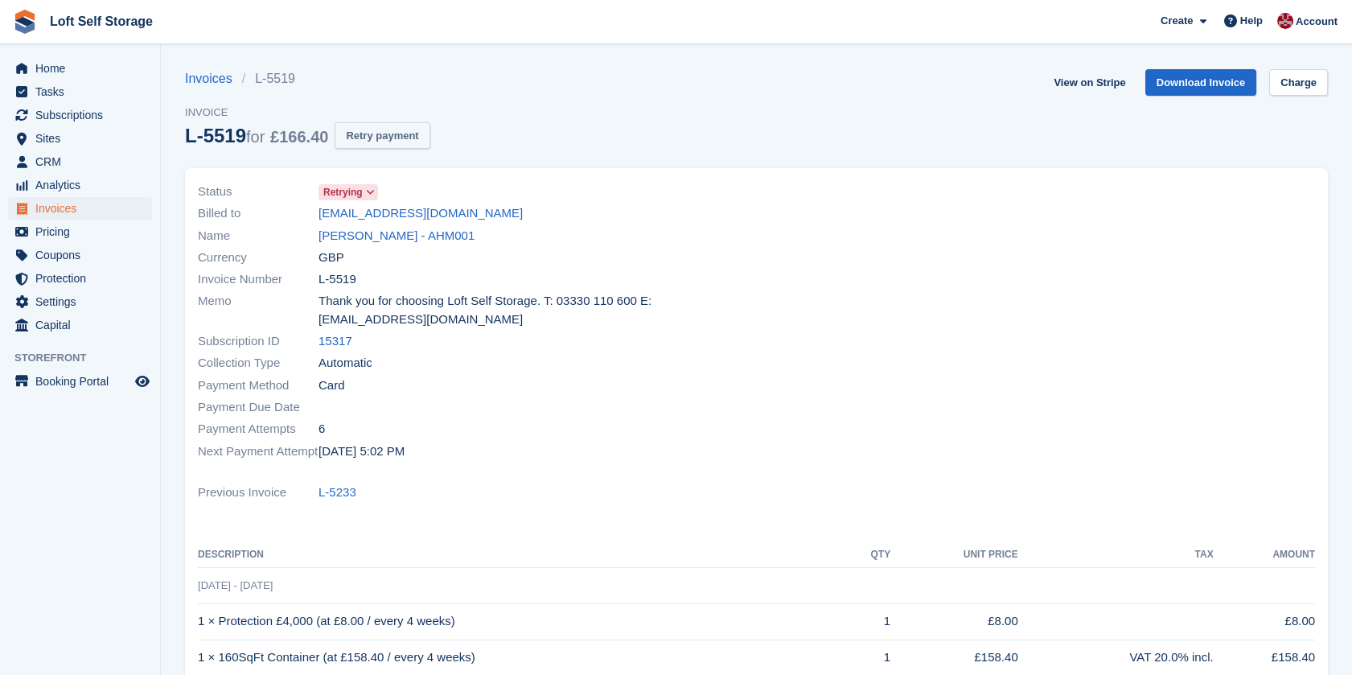  I want to click on span: Create, so click(1177, 21).